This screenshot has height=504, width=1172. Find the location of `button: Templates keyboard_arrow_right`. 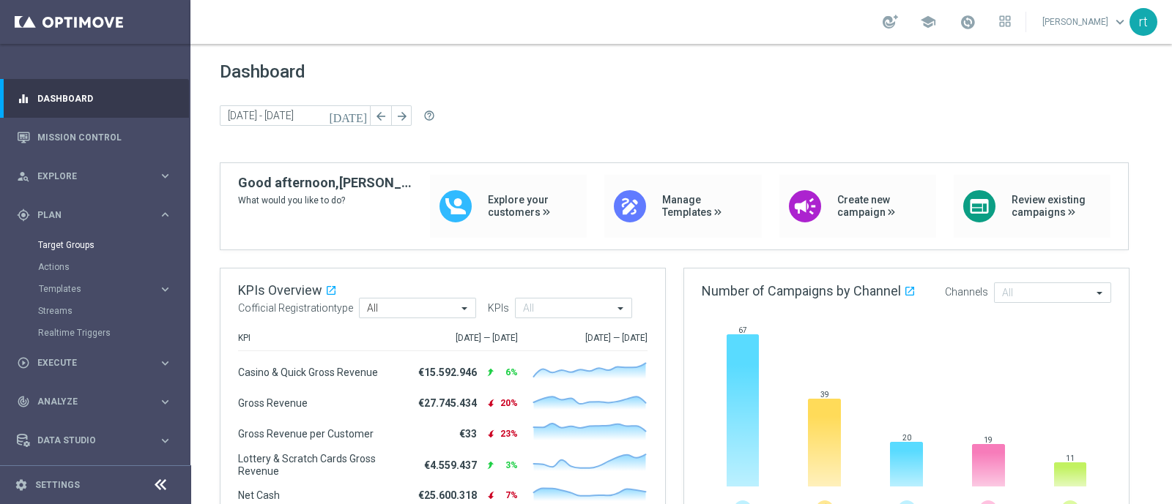

button: Templates keyboard_arrow_right is located at coordinates (105, 289).